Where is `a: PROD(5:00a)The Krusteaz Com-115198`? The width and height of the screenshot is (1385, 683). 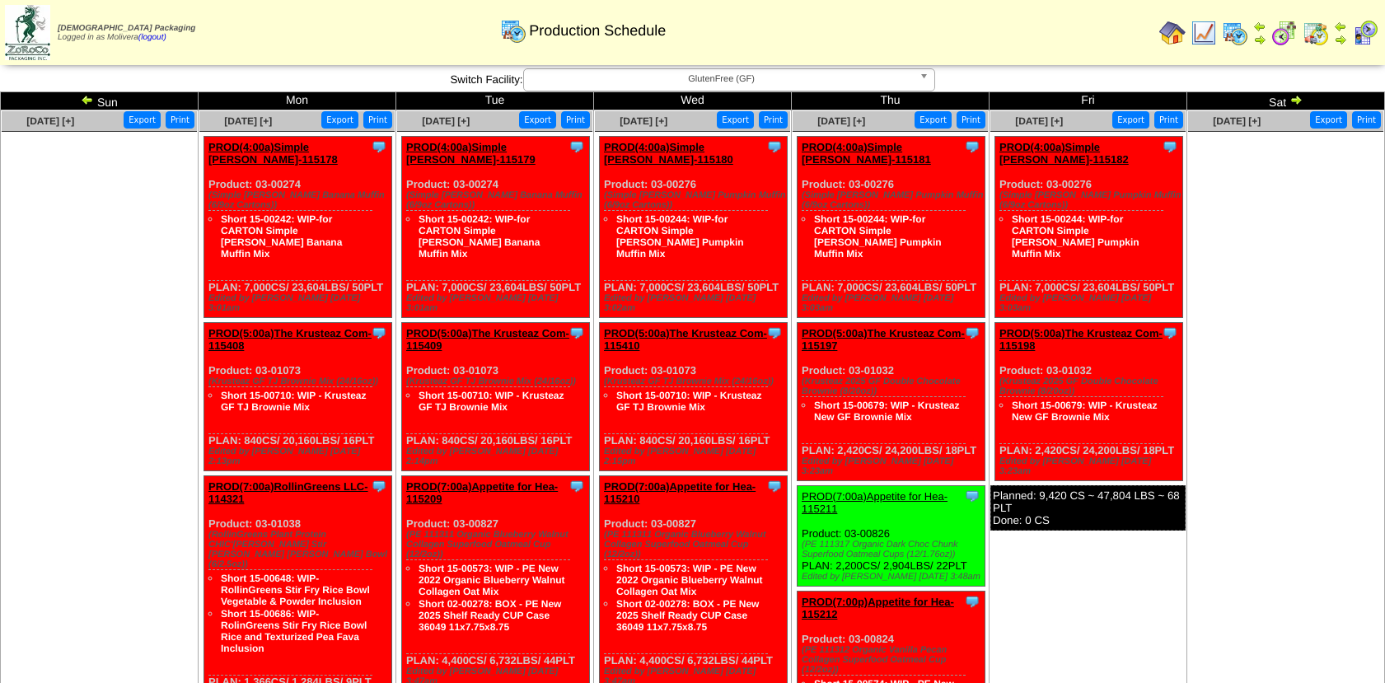 a: PROD(5:00a)The Krusteaz Com-115198 is located at coordinates (1081, 339).